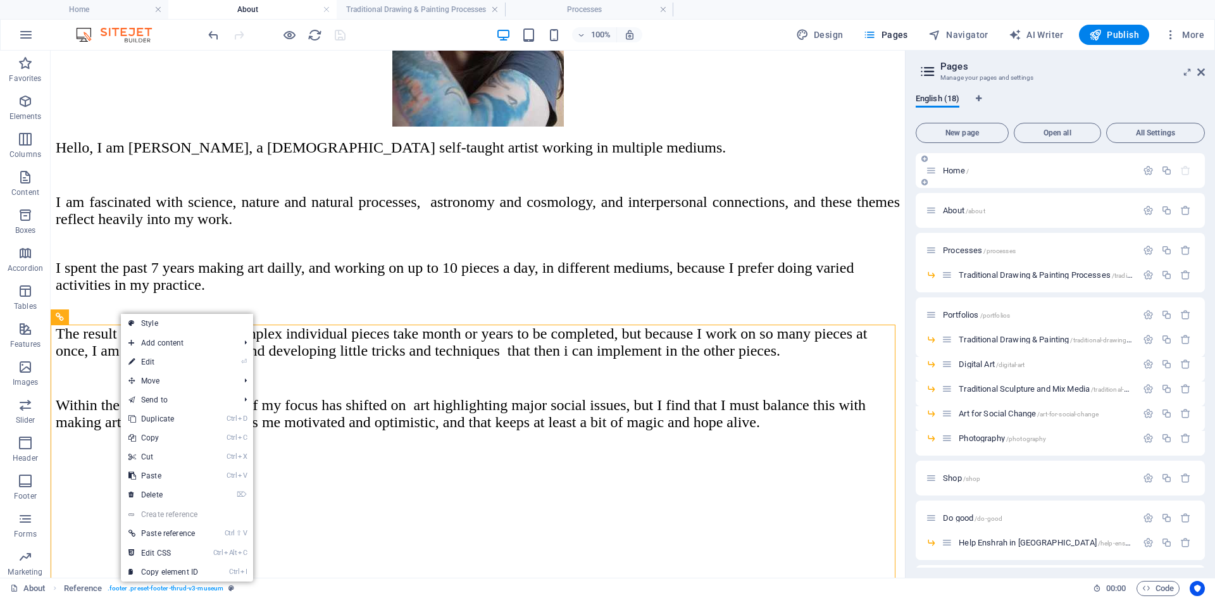  I want to click on p: Tables, so click(25, 306).